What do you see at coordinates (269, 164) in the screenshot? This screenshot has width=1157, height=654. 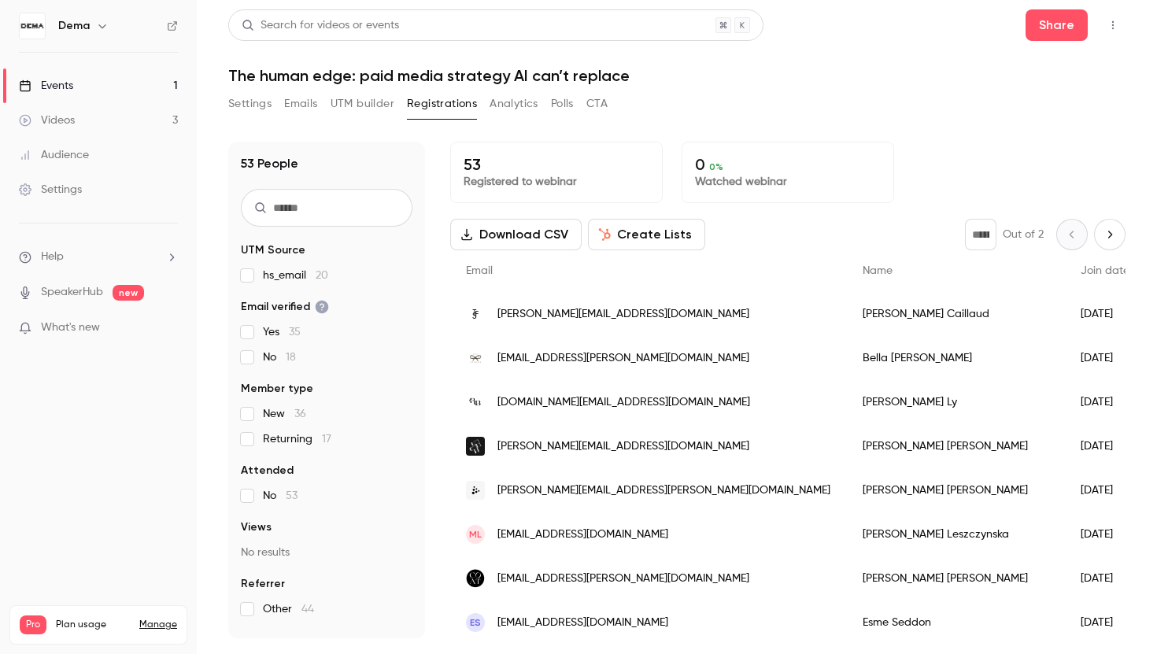 I see `h1: 53 People` at bounding box center [269, 164].